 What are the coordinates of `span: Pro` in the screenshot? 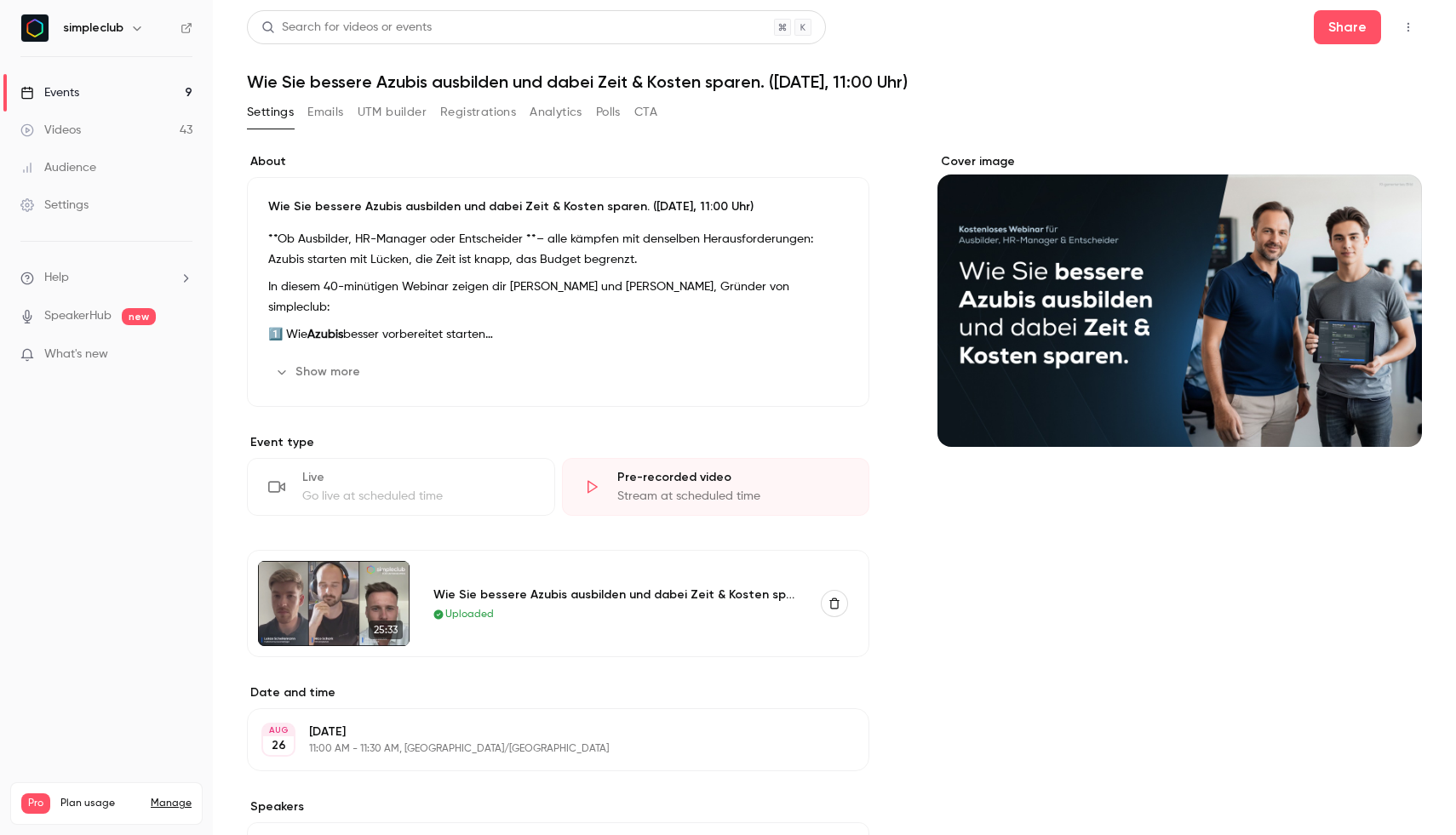 It's located at (36, 803).